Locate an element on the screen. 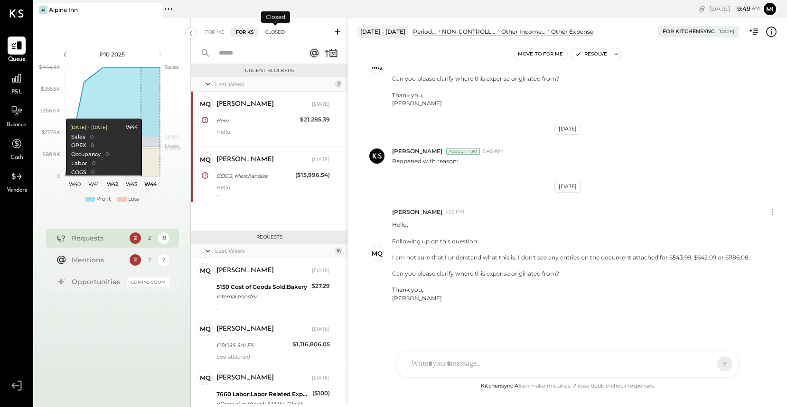 This screenshot has height=407, width=787. div: Other Income and Expenses is located at coordinates (523, 31).